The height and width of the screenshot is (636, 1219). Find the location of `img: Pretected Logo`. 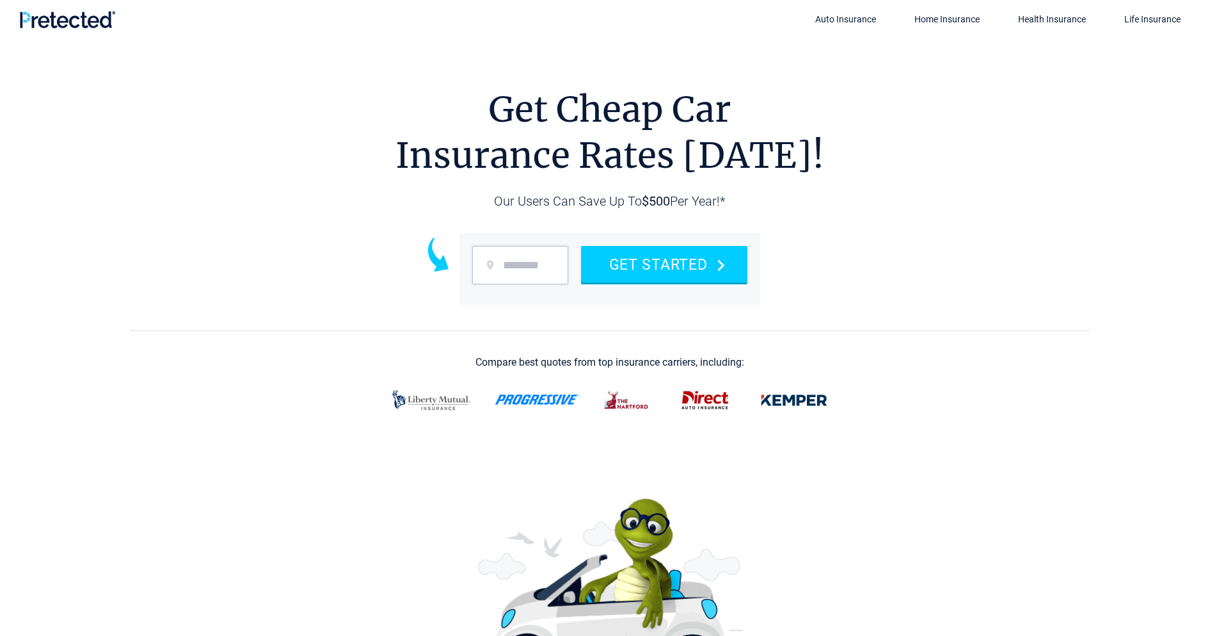

img: Pretected Logo is located at coordinates (67, 19).